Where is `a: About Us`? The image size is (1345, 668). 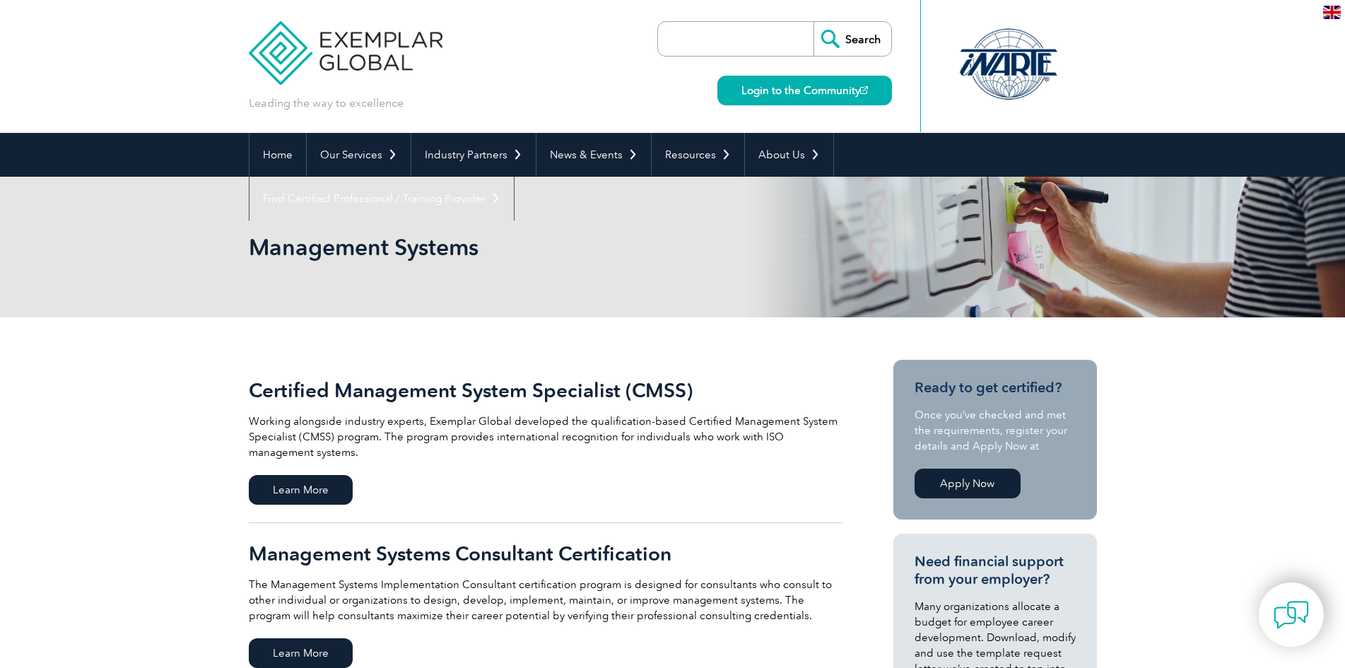
a: About Us is located at coordinates (789, 155).